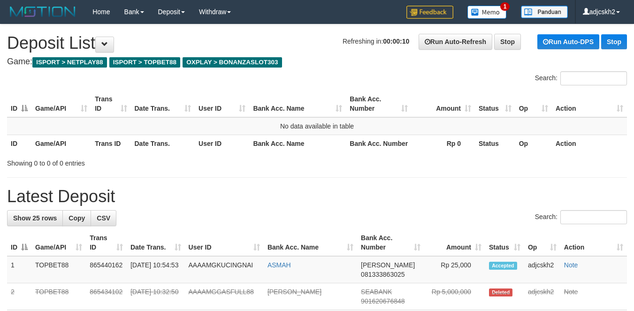 This screenshot has height=311, width=634. What do you see at coordinates (19, 270) in the screenshot?
I see `td: 1` at bounding box center [19, 270].